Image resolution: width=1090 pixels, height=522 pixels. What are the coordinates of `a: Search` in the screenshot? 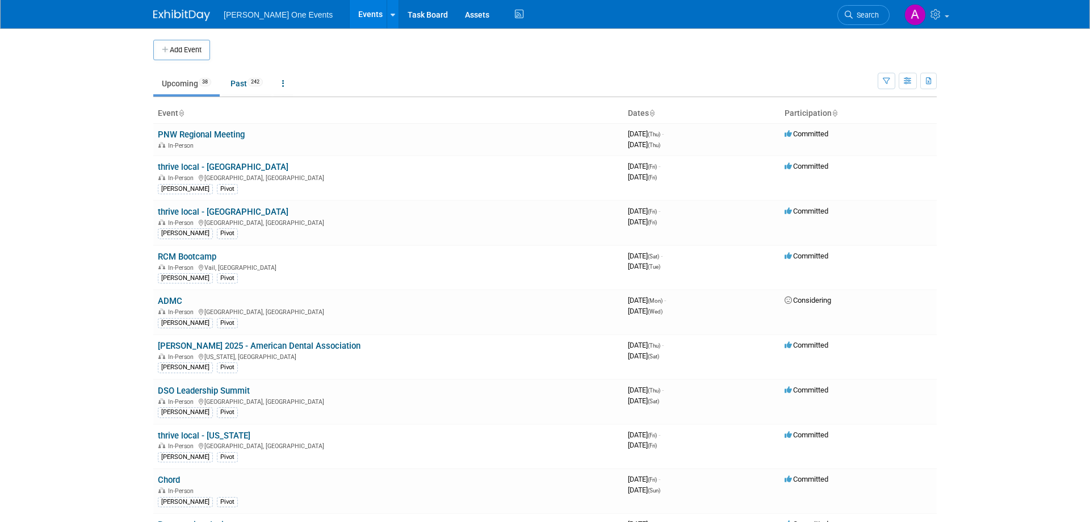 It's located at (863, 15).